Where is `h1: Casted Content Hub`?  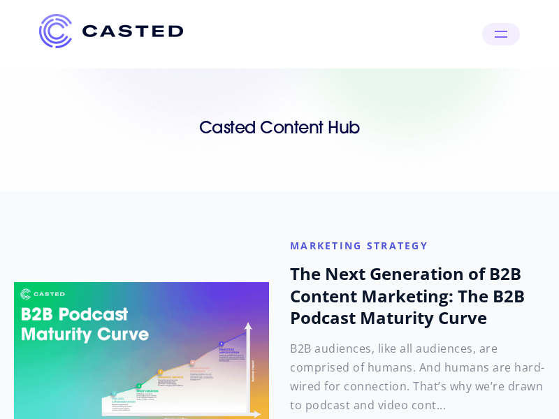
h1: Casted Content Hub is located at coordinates (280, 129).